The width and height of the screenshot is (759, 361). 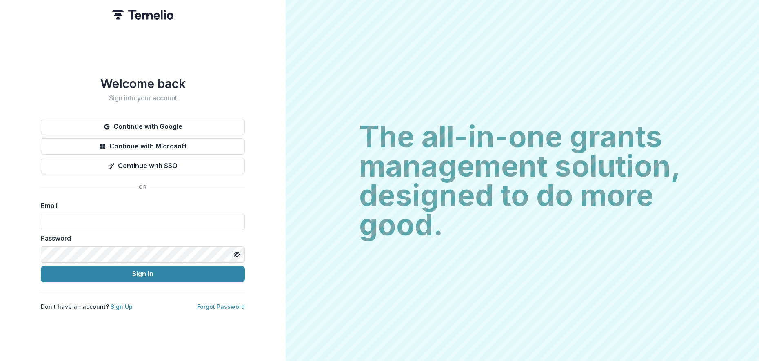 I want to click on label: Email, so click(x=140, y=206).